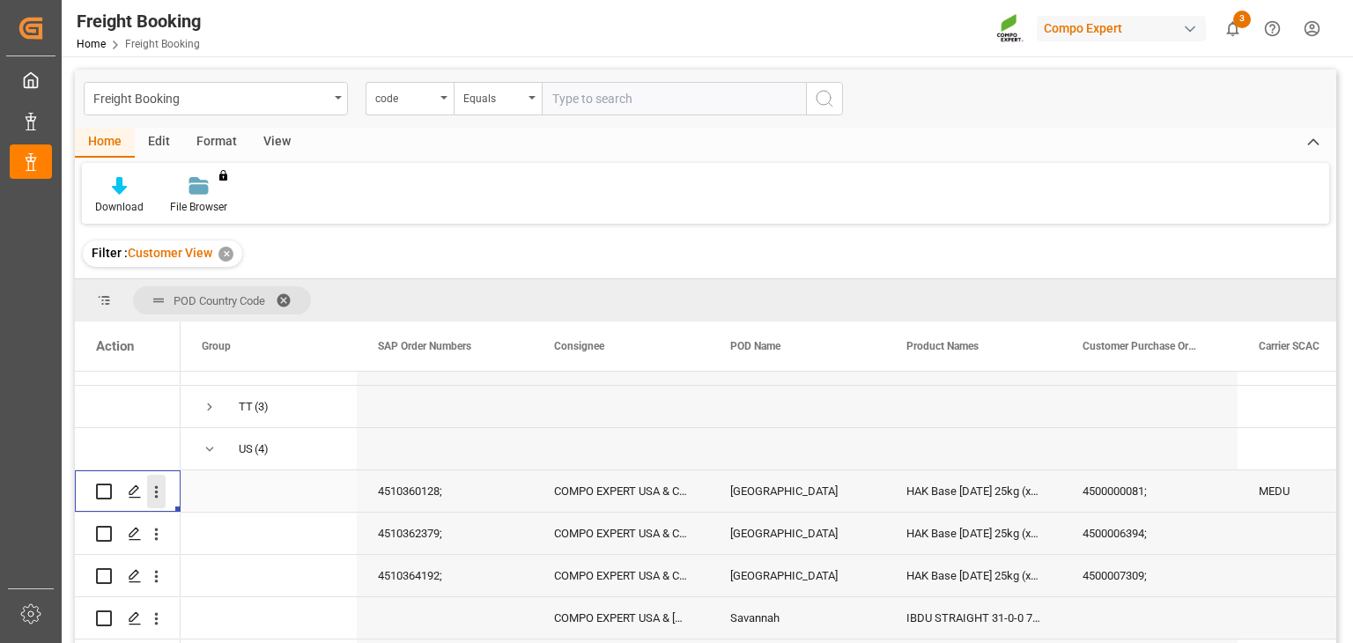  Describe the element at coordinates (445, 491) in the screenshot. I see `div: 4510360128;` at that location.